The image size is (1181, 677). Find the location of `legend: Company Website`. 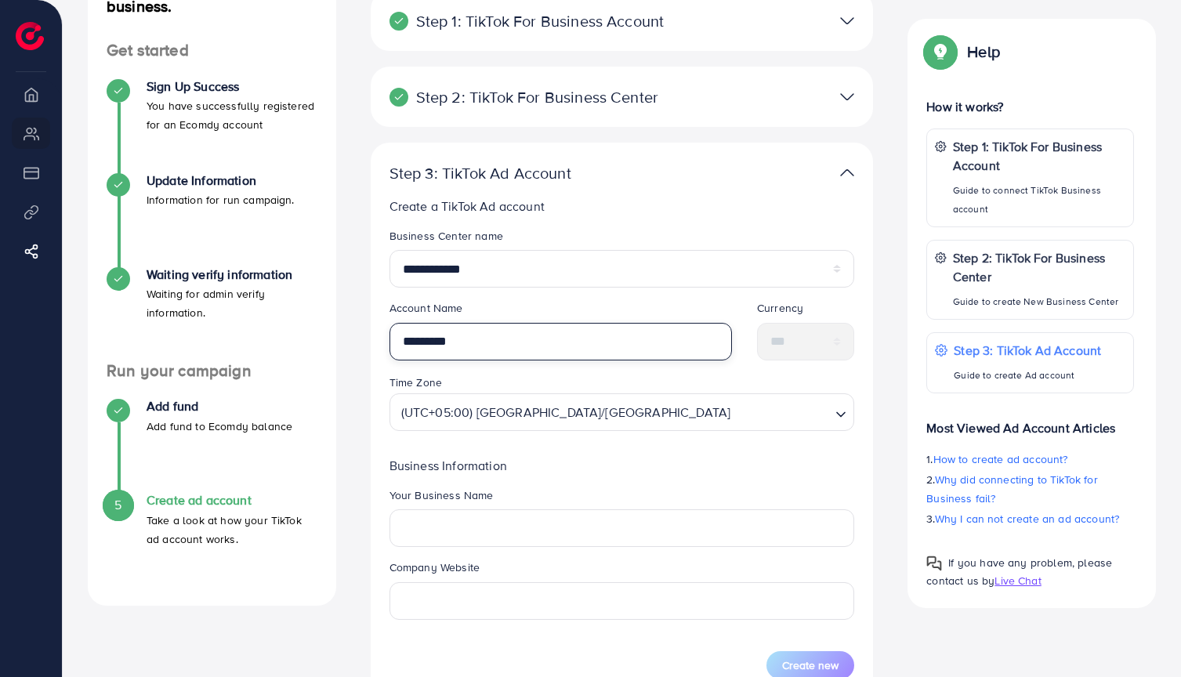

legend: Company Website is located at coordinates (622, 571).